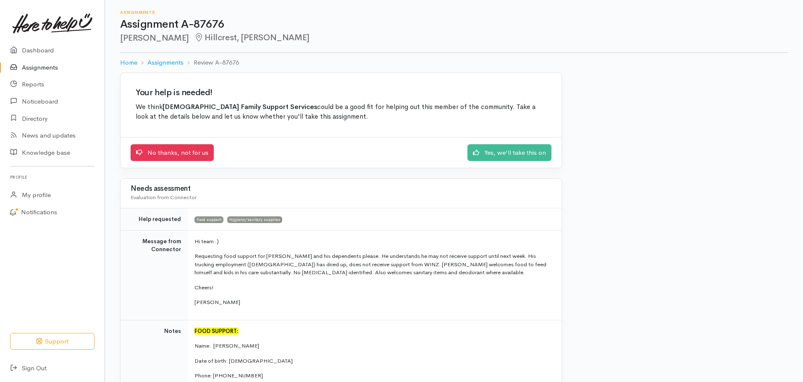  What do you see at coordinates (163, 197) in the screenshot?
I see `span: Evaluation from Connector` at bounding box center [163, 197].